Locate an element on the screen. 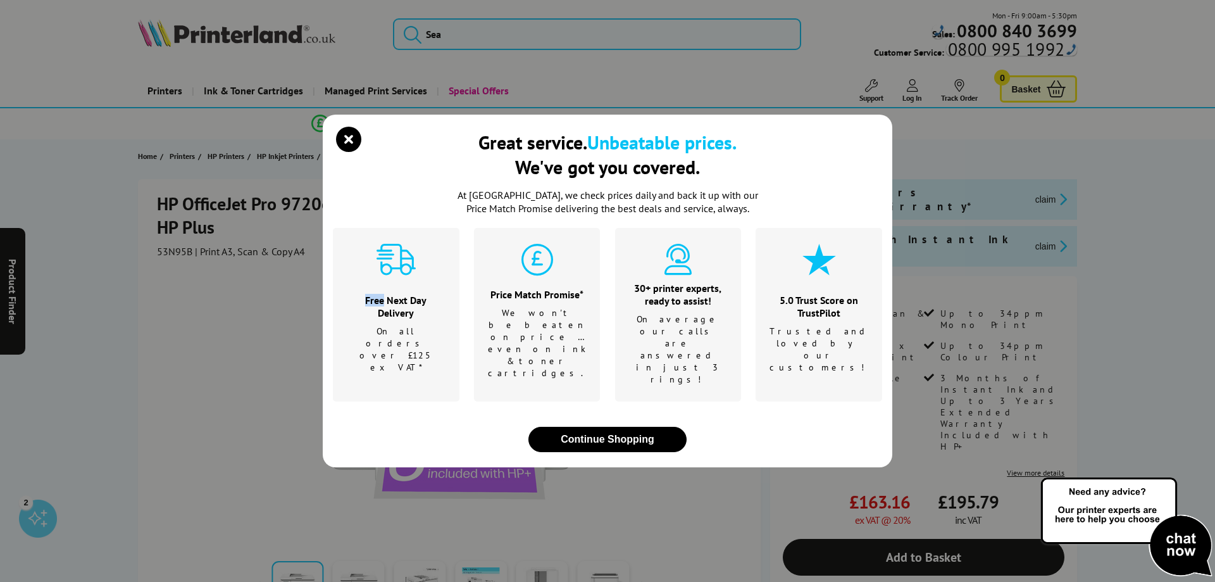  div: Great service. We've got you covered. is located at coordinates (607, 154).